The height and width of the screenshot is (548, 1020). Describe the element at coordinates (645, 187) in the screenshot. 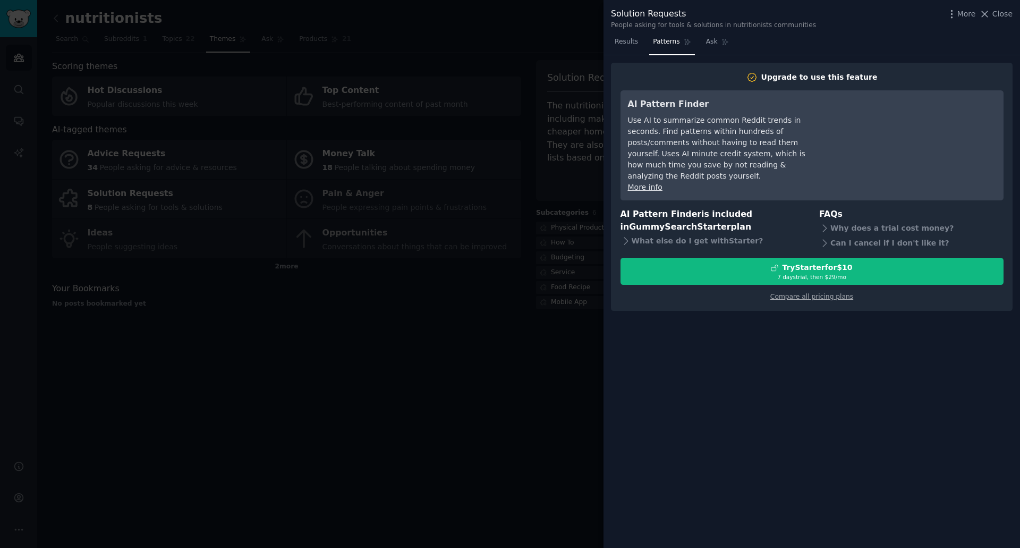

I see `a: More info` at that location.